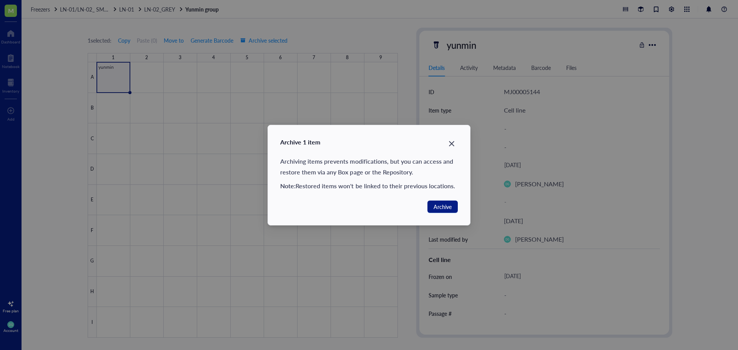  Describe the element at coordinates (452, 144) in the screenshot. I see `span: Close` at that location.